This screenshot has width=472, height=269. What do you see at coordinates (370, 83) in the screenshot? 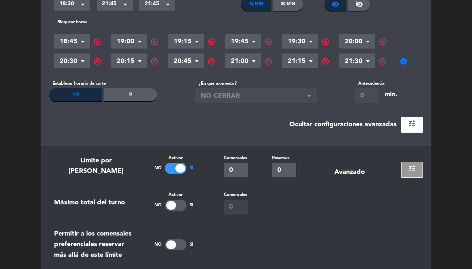
I see `label: Antecedencia` at bounding box center [370, 83].